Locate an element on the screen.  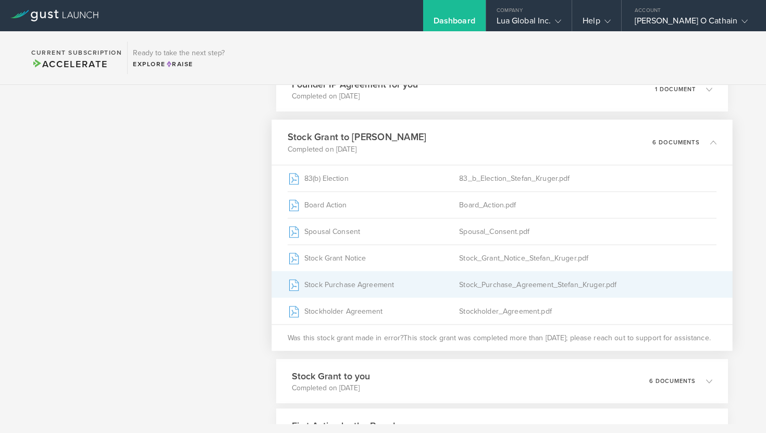
div: Stockholder_Agreement.pdf is located at coordinates (588, 311).